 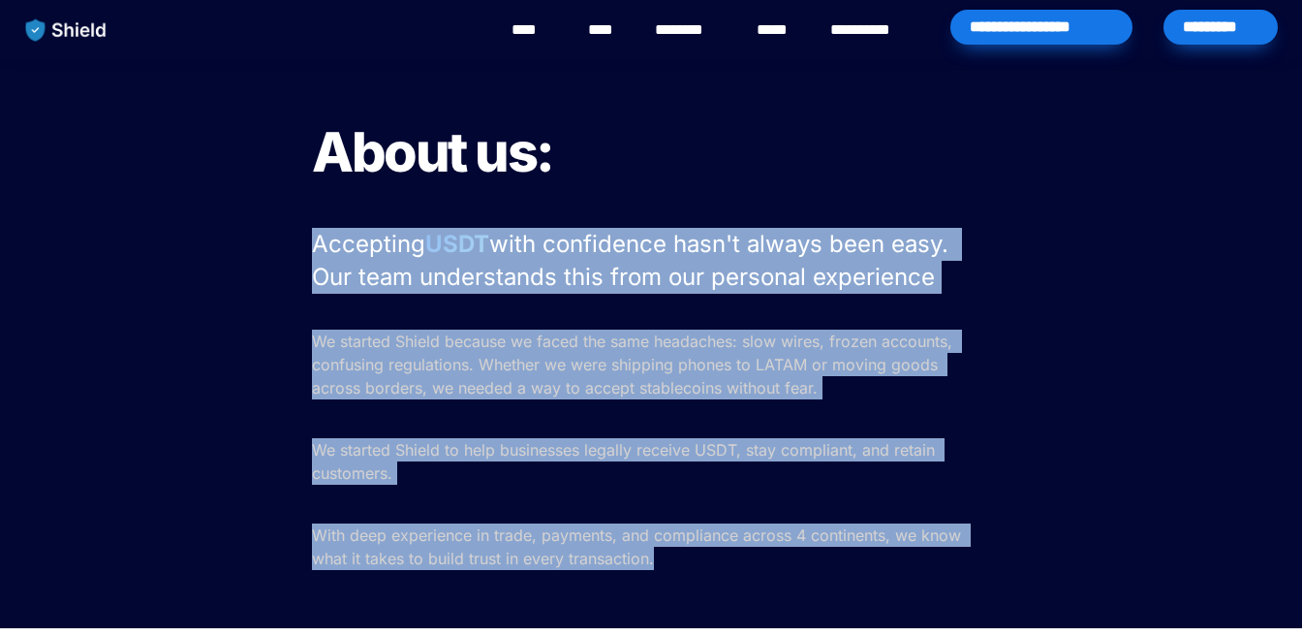 I want to click on span: We started Shield to help businesses legally receive USDT, stay compliant, and retain customers., so click(x=626, y=461).